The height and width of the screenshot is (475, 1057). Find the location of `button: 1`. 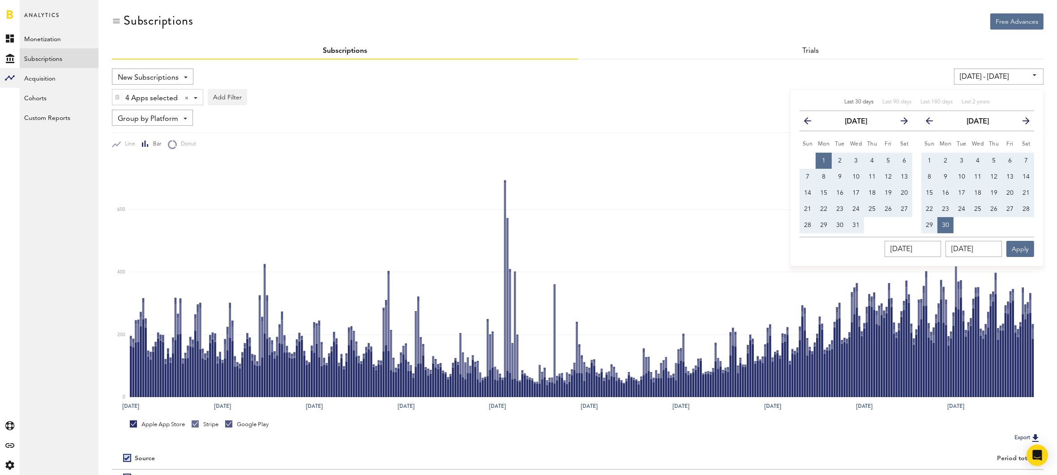

button: 1 is located at coordinates (824, 161).